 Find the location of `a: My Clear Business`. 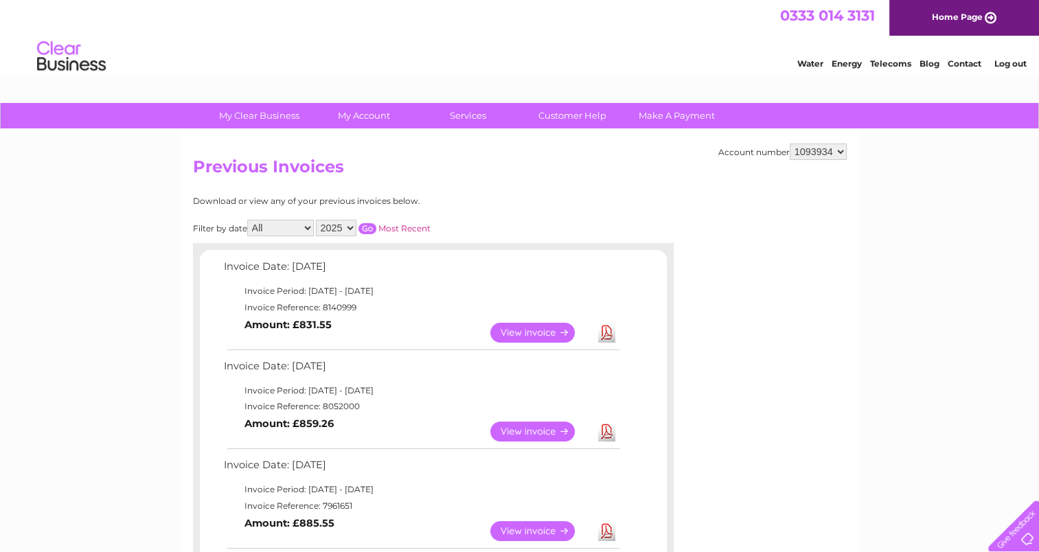

a: My Clear Business is located at coordinates (259, 115).